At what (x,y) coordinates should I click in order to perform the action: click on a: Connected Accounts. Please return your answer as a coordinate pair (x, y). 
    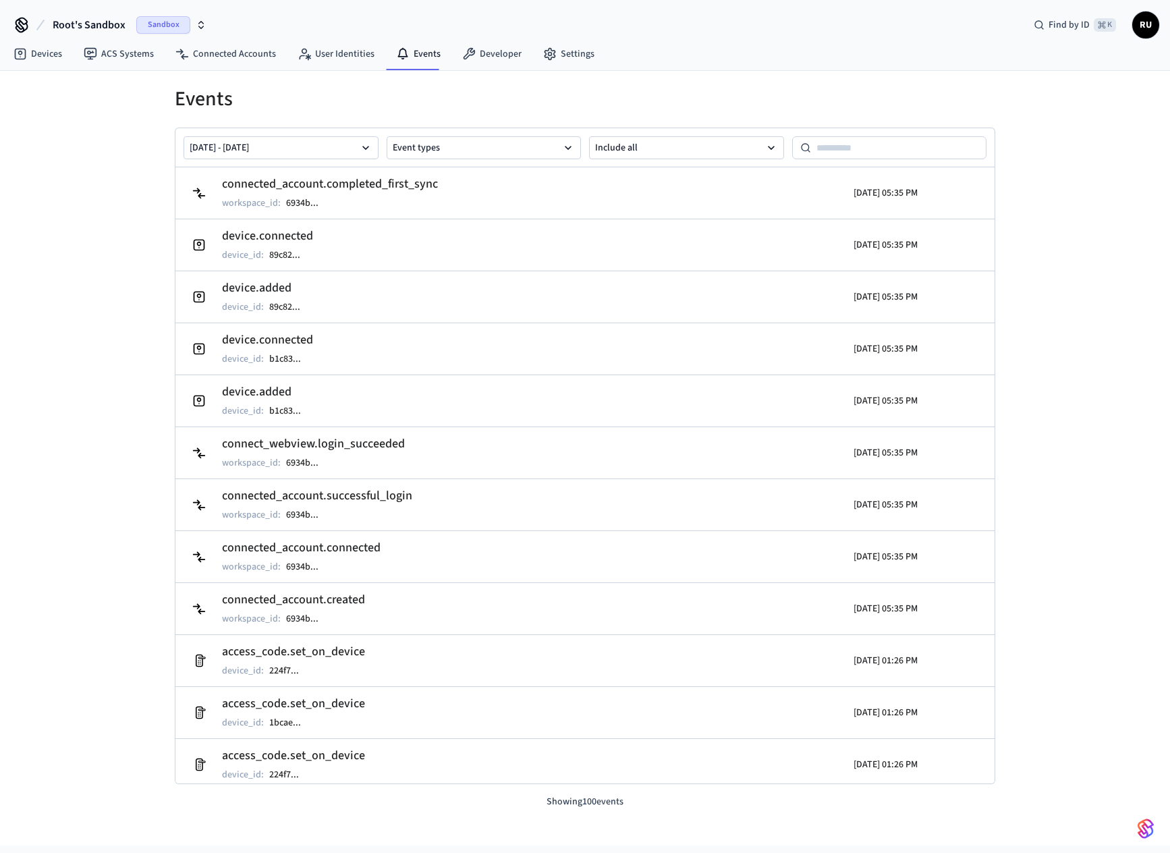
    Looking at the image, I should click on (225, 54).